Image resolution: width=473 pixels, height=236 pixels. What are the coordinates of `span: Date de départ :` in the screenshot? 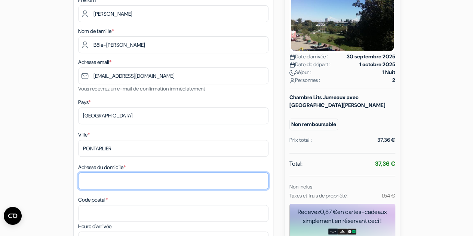 It's located at (310, 64).